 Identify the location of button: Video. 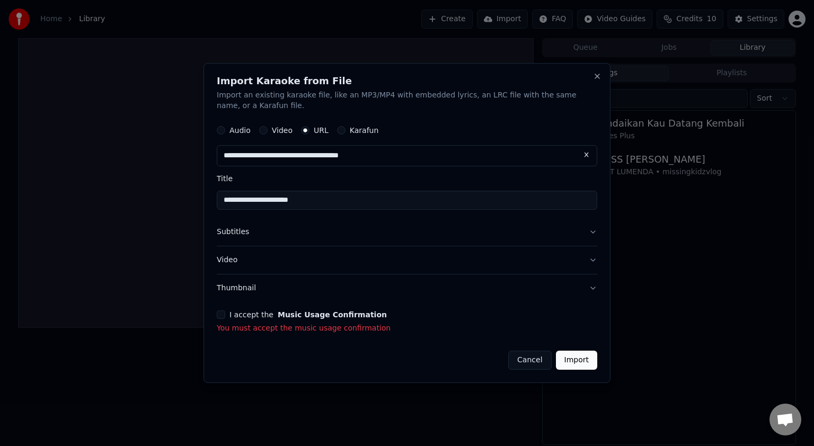
(407, 260).